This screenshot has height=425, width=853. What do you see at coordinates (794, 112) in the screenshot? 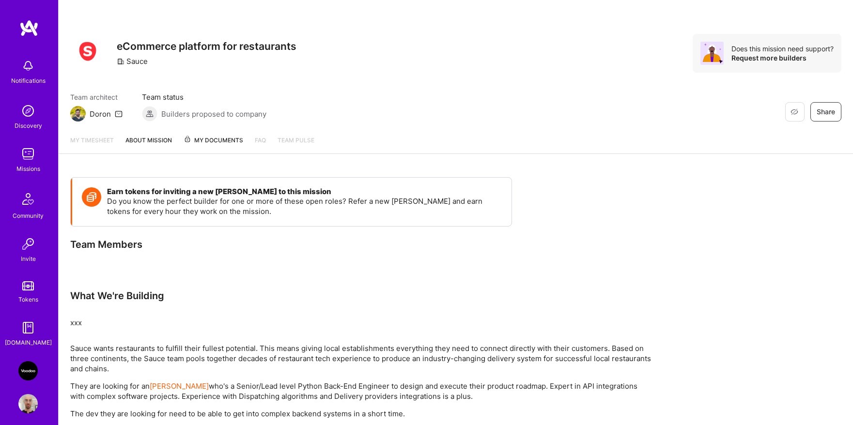
I see `i: icon EyeClosed` at bounding box center [794, 112].